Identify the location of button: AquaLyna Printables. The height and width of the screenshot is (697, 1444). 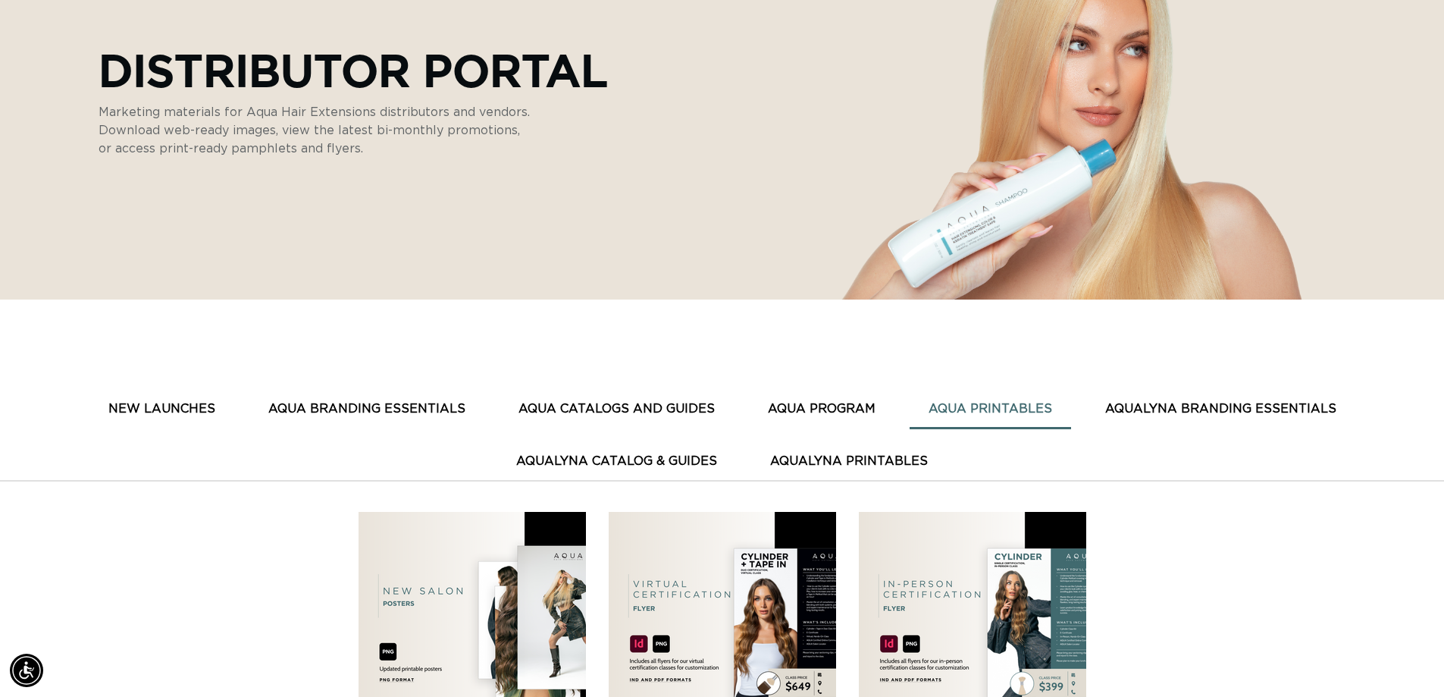
(849, 461).